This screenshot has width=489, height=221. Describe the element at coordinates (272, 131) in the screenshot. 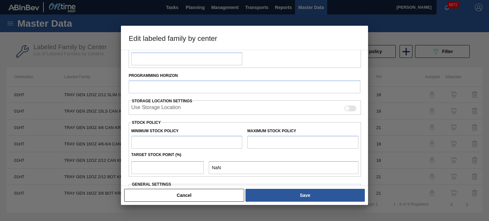

I see `label: Maximum Stock Policy` at that location.